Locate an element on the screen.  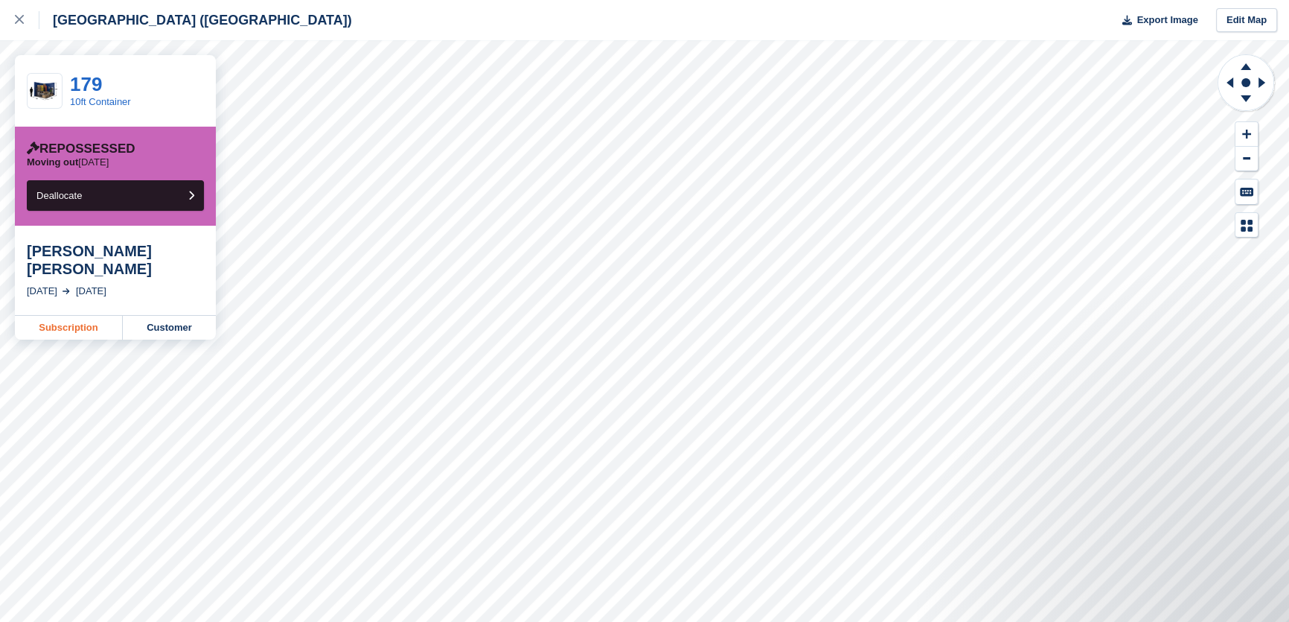
span: Deallocate is located at coordinates (59, 195).